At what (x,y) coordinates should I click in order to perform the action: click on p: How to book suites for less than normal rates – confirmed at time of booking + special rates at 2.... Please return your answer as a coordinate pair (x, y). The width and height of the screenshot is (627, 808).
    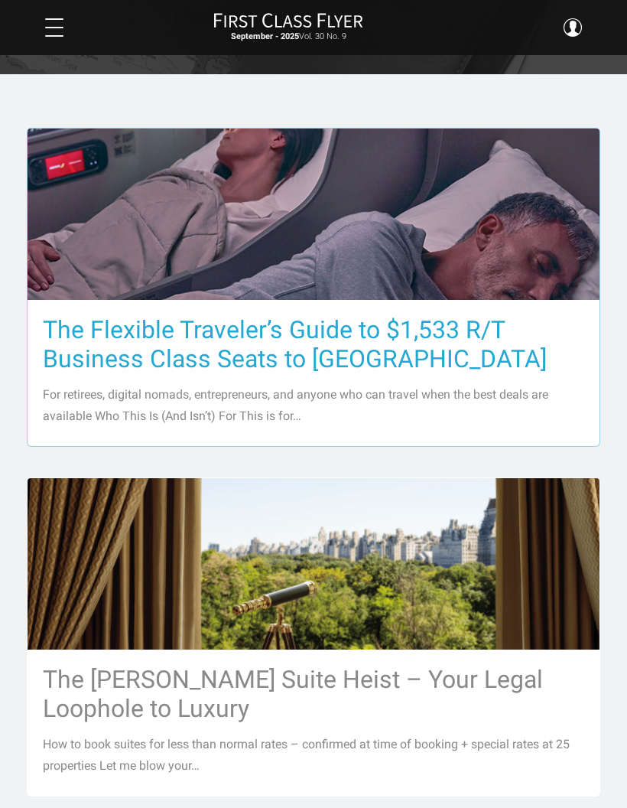
    Looking at the image, I should click on (314, 755).